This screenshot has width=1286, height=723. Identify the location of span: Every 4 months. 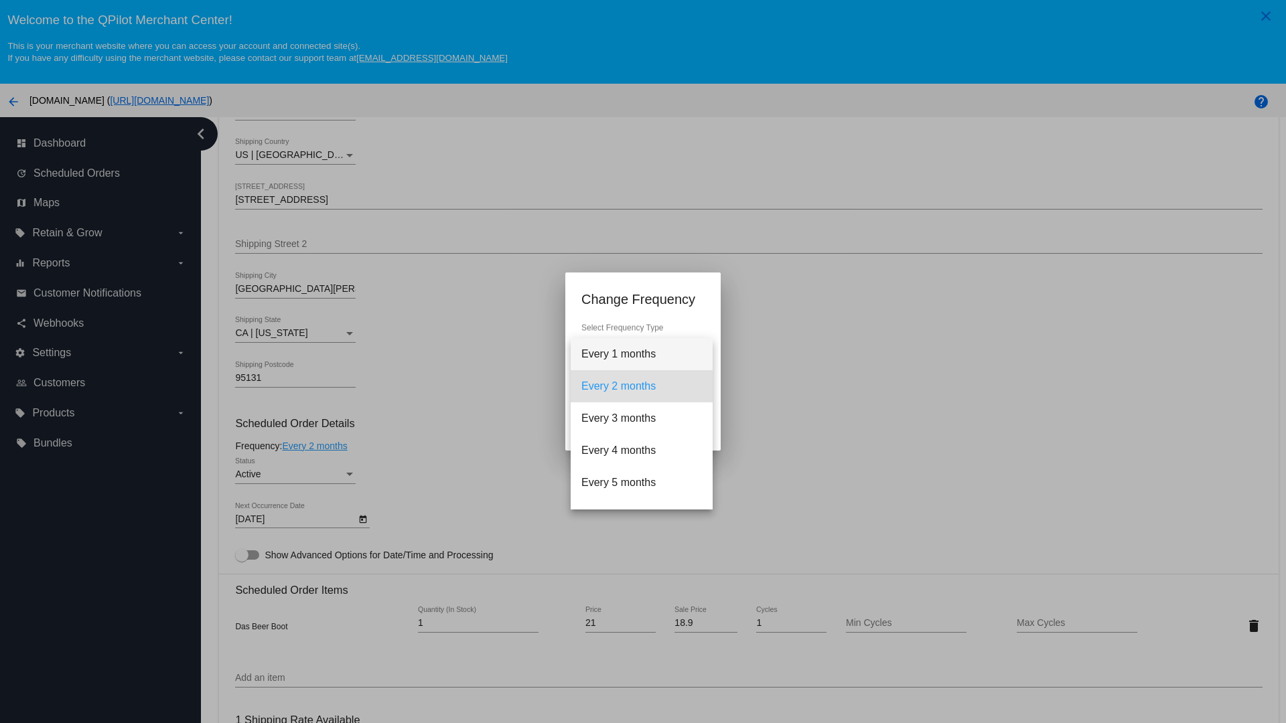
(642, 451).